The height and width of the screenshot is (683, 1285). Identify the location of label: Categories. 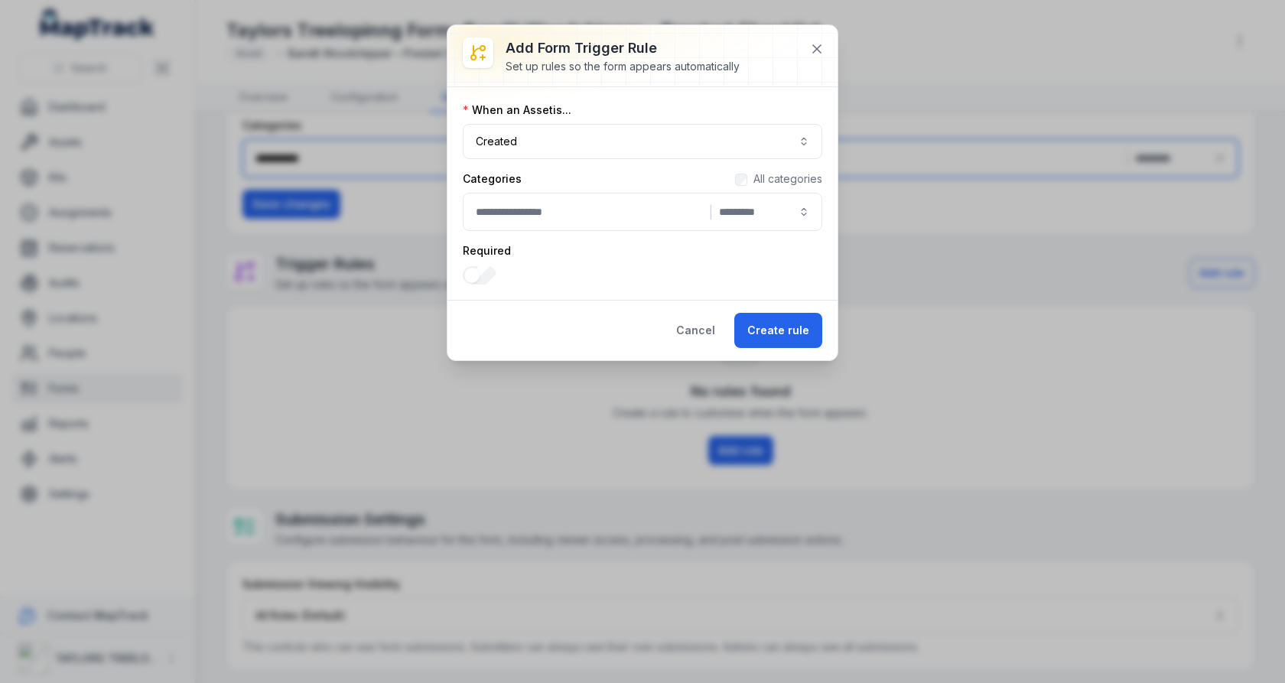
(492, 179).